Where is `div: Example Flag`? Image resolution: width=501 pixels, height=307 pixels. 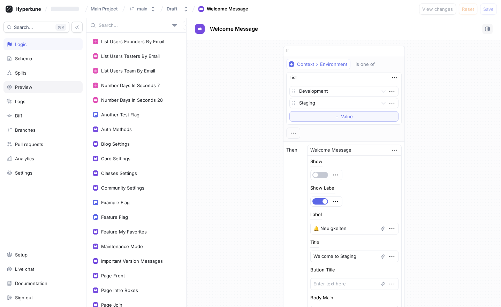 div: Example Flag is located at coordinates (115, 203).